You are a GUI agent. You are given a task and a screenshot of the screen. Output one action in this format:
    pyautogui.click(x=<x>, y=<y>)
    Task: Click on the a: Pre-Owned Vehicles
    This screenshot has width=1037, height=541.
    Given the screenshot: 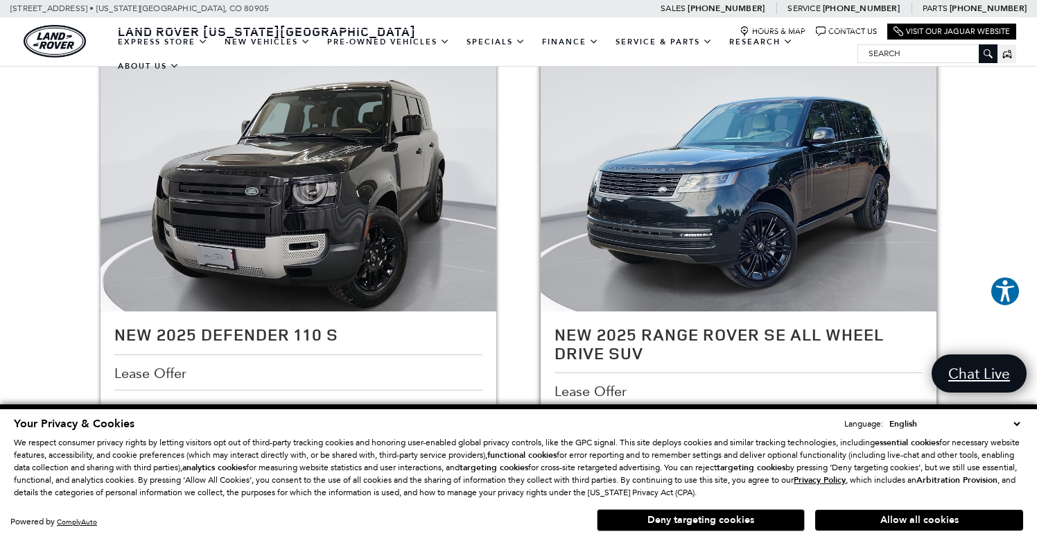 What is the action you would take?
    pyautogui.click(x=388, y=42)
    